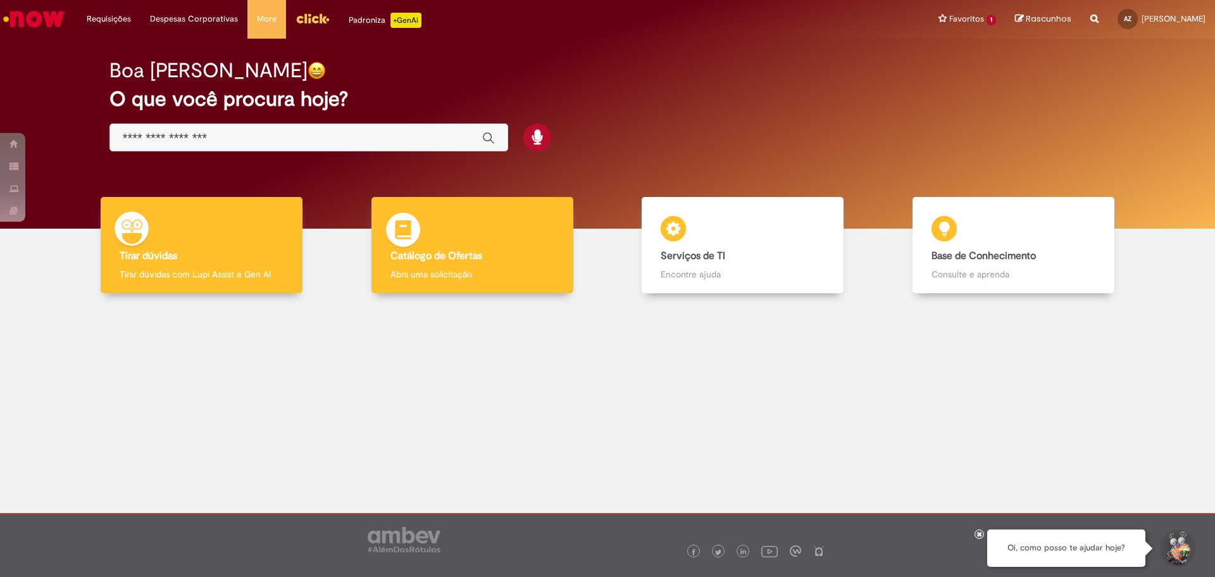 Image resolution: width=1215 pixels, height=577 pixels. Describe the element at coordinates (436, 256) in the screenshot. I see `b: Catálogo de Ofertas` at that location.